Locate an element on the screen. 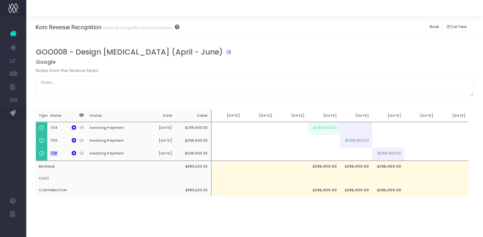  th: Type is located at coordinates (42, 116).